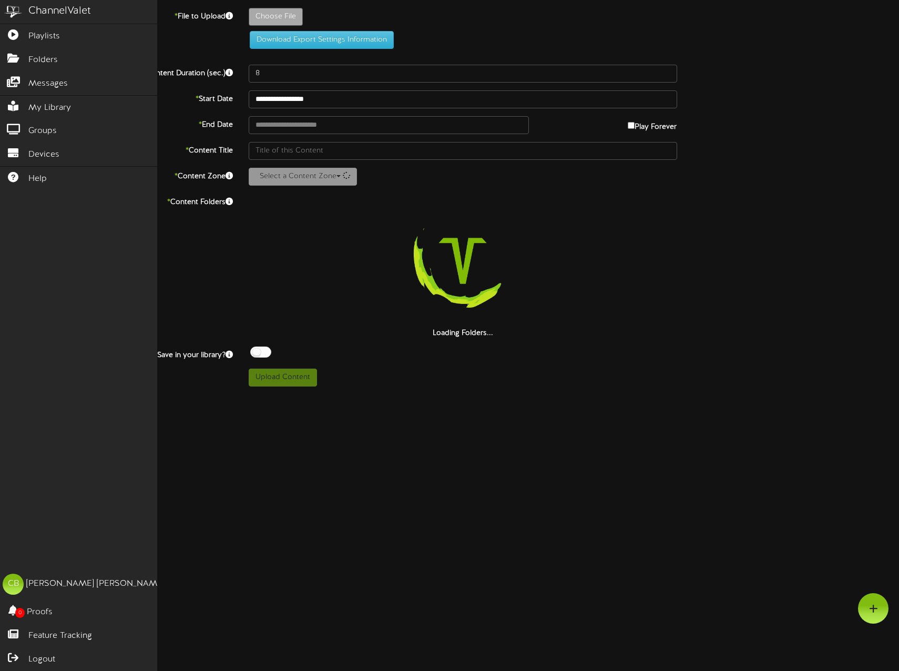 This screenshot has height=671, width=899. What do you see at coordinates (37, 179) in the screenshot?
I see `span: Help` at bounding box center [37, 179].